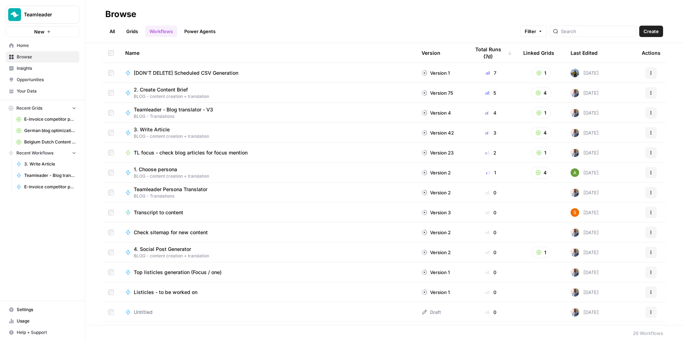 Image resolution: width=683 pixels, height=341 pixels. I want to click on div: 5, so click(491, 93).